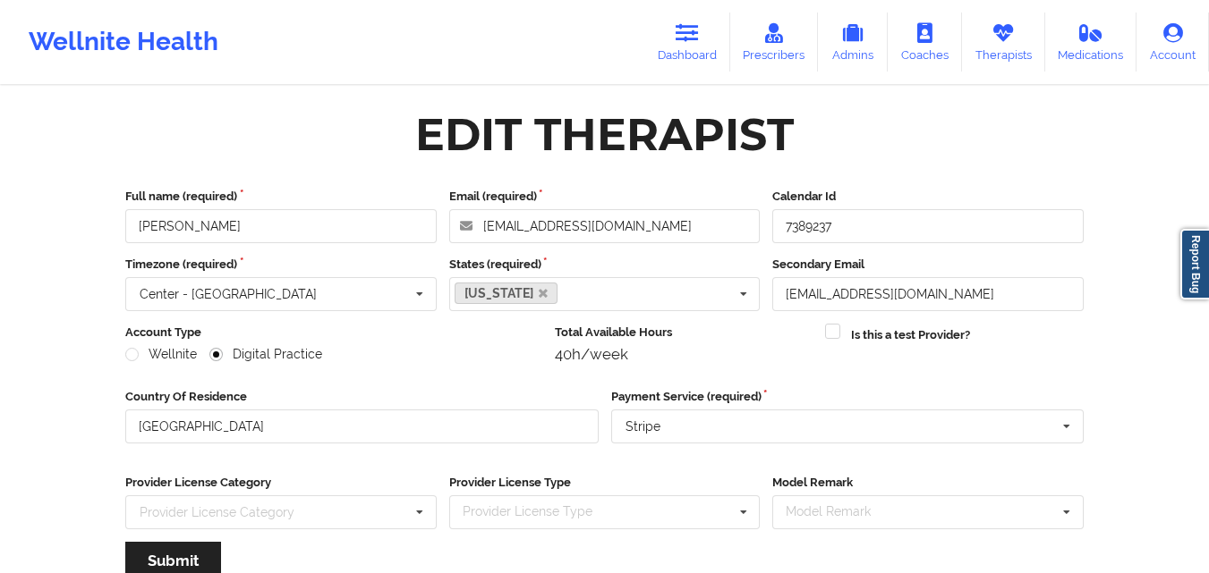 The height and width of the screenshot is (573, 1209). What do you see at coordinates (838, 512) in the screenshot?
I see `div: Model Remark` at bounding box center [838, 512].